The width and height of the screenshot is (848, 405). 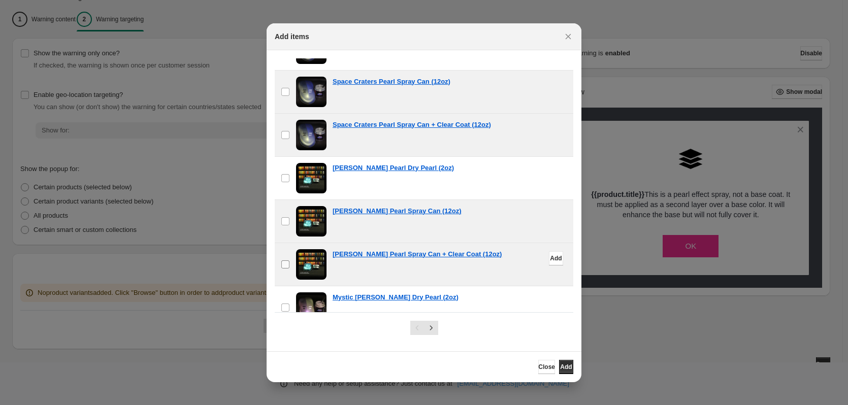 What do you see at coordinates (311, 265) in the screenshot?
I see `img: Rick Sanchez Pearl Spray Can + Clear Coat (12oz)` at bounding box center [311, 265].